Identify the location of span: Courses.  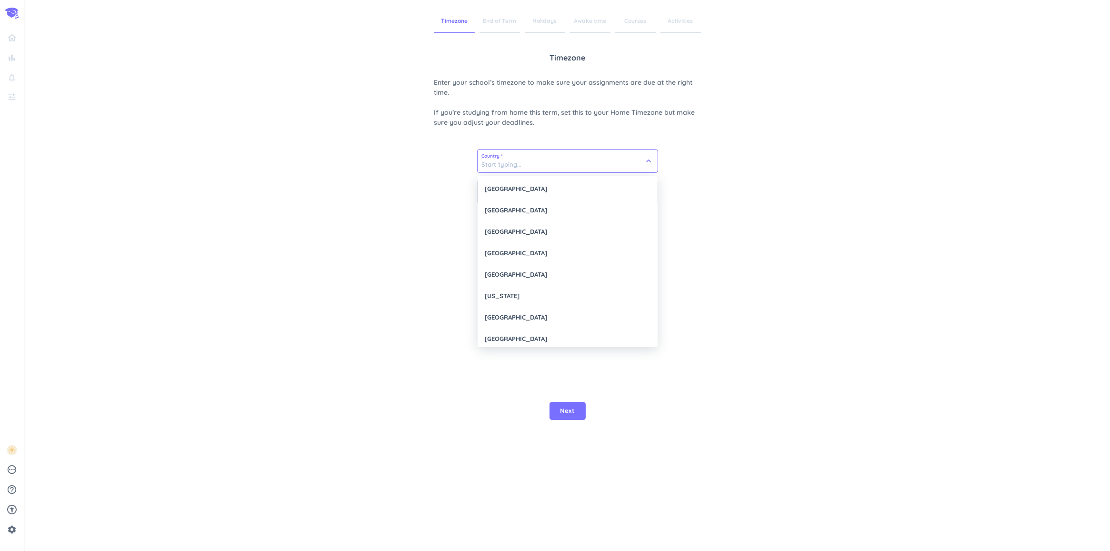
(635, 21).